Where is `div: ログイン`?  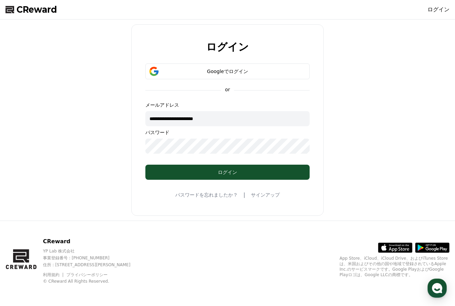 div: ログイン is located at coordinates (227, 172).